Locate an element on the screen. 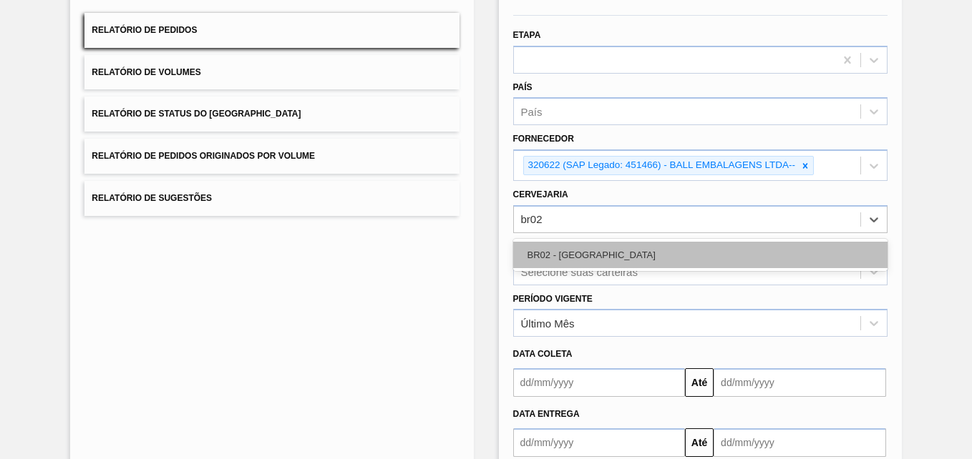 This screenshot has width=972, height=459. span: Data entrega is located at coordinates (546, 414).